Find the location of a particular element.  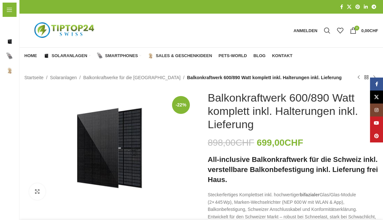

span: Menü is located at coordinates (21, 10).